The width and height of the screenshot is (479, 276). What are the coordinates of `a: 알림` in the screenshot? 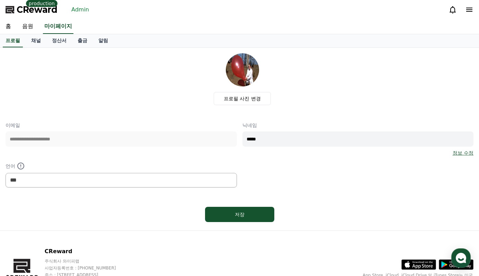 It's located at (103, 41).